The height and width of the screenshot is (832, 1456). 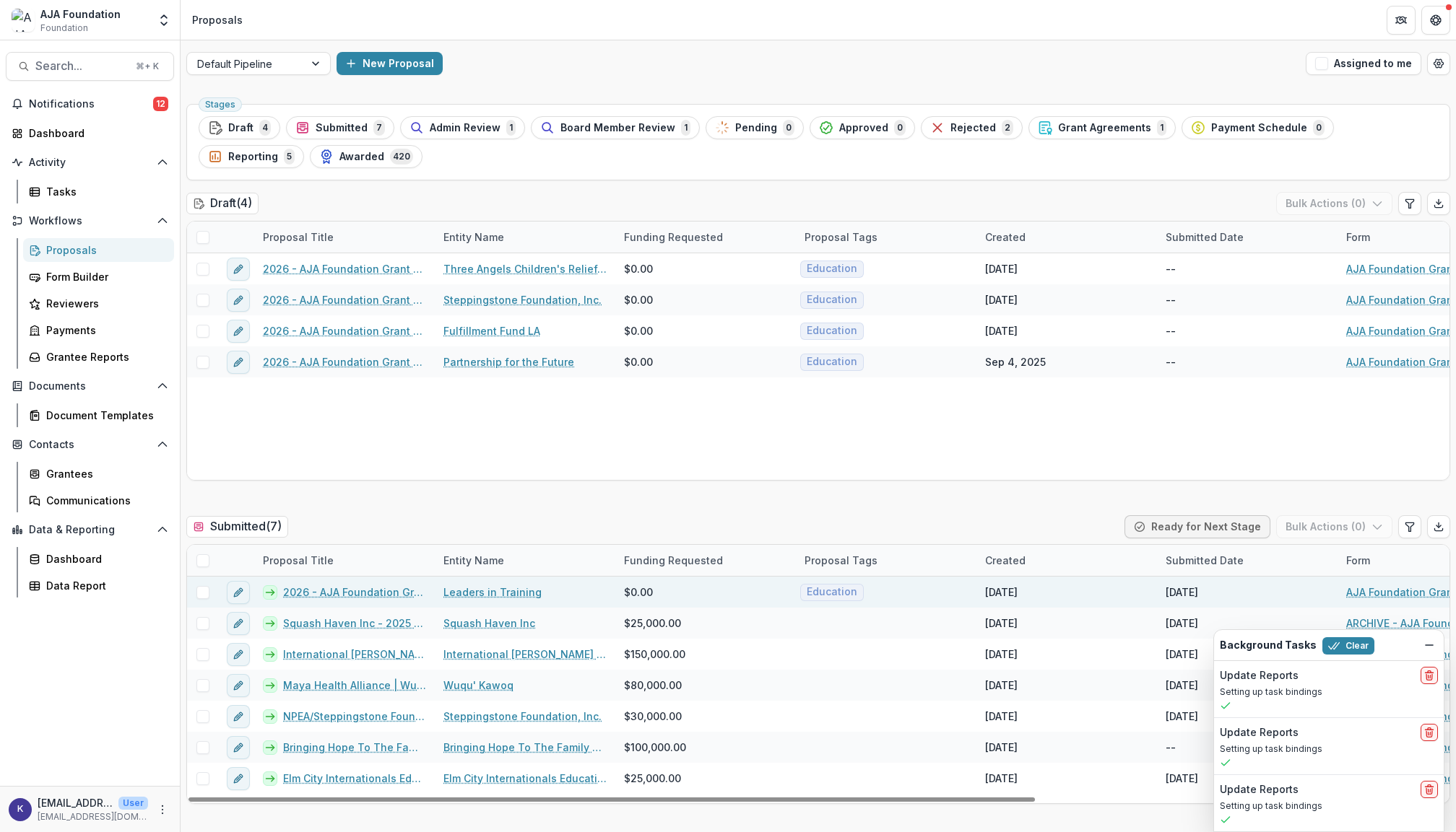 I want to click on a: Fulfillment Fund LA, so click(x=492, y=330).